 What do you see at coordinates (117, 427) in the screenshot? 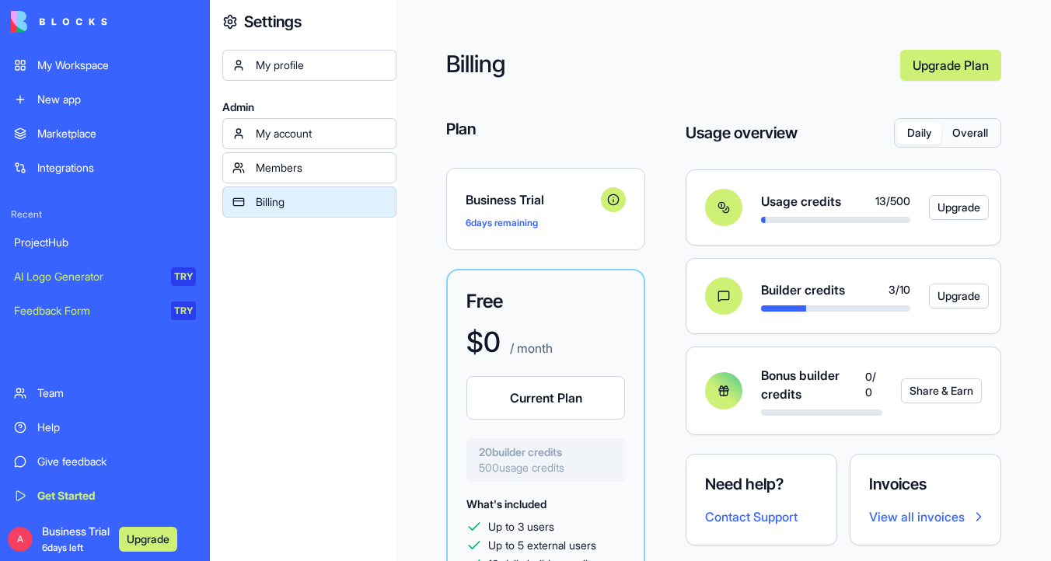
I see `div: Help` at bounding box center [117, 427].